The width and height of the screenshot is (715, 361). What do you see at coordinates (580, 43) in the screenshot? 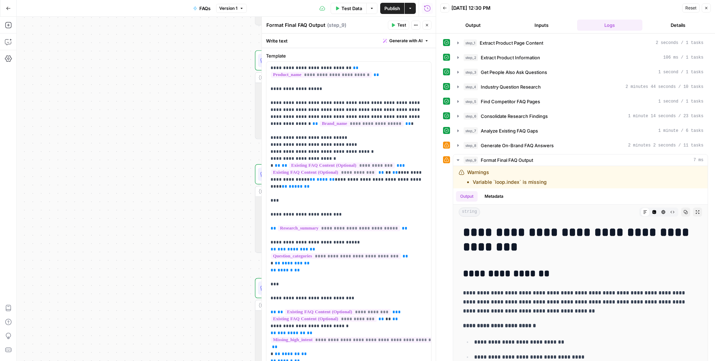
I see `button: 2 seconds / 1 tasks` at bounding box center [580, 43].